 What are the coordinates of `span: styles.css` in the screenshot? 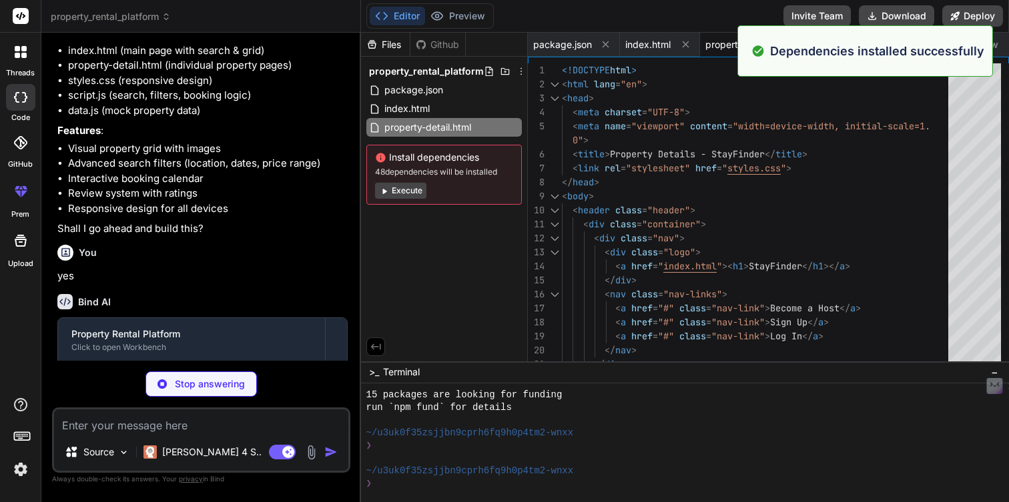 It's located at (754, 168).